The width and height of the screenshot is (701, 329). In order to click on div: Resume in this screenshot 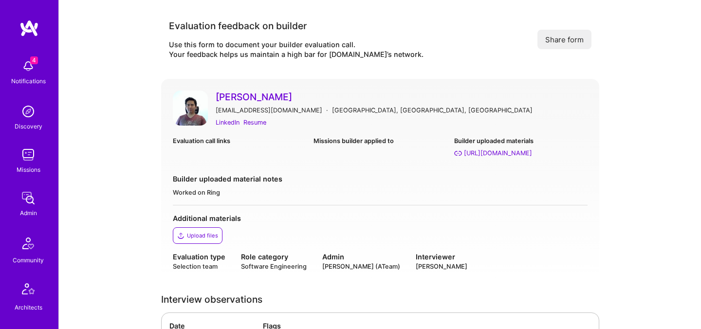, I will do `click(254, 122)`.